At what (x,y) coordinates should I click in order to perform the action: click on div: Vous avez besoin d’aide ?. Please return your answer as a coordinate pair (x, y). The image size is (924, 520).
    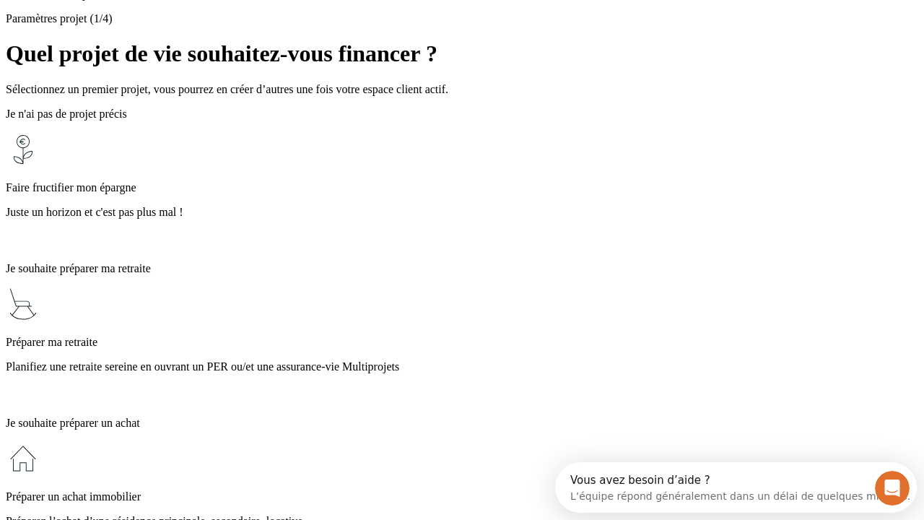
    Looking at the image, I should click on (185, 18).